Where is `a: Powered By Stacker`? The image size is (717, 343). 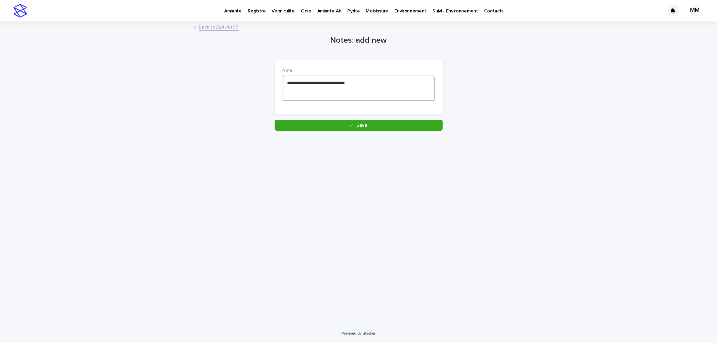
a: Powered By Stacker is located at coordinates (358, 334).